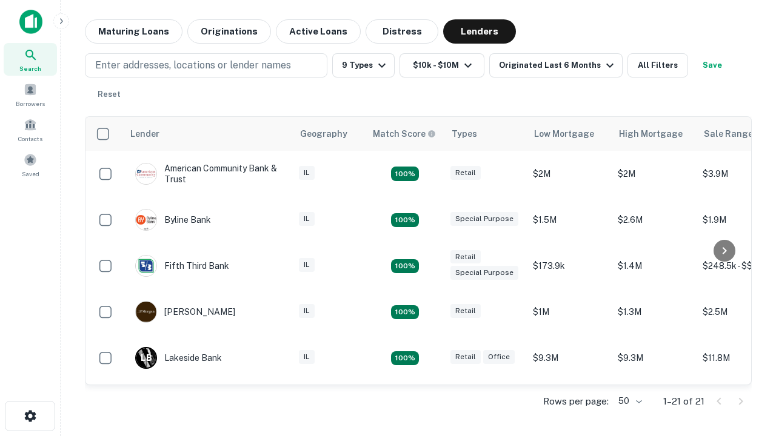 This screenshot has height=436, width=776. I want to click on a: Saved, so click(30, 165).